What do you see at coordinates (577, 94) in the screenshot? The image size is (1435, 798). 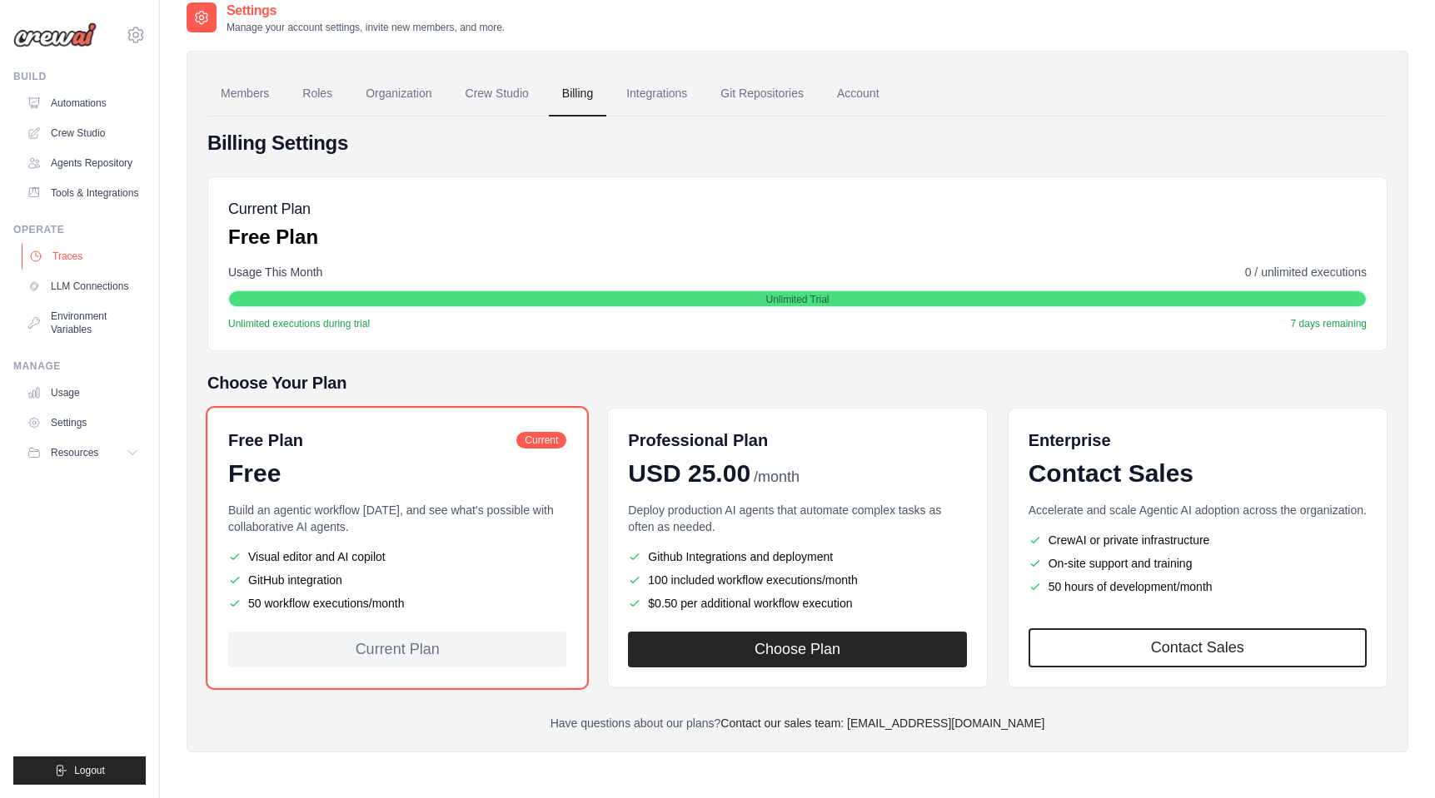 I see `a: Billing` at bounding box center [577, 94].